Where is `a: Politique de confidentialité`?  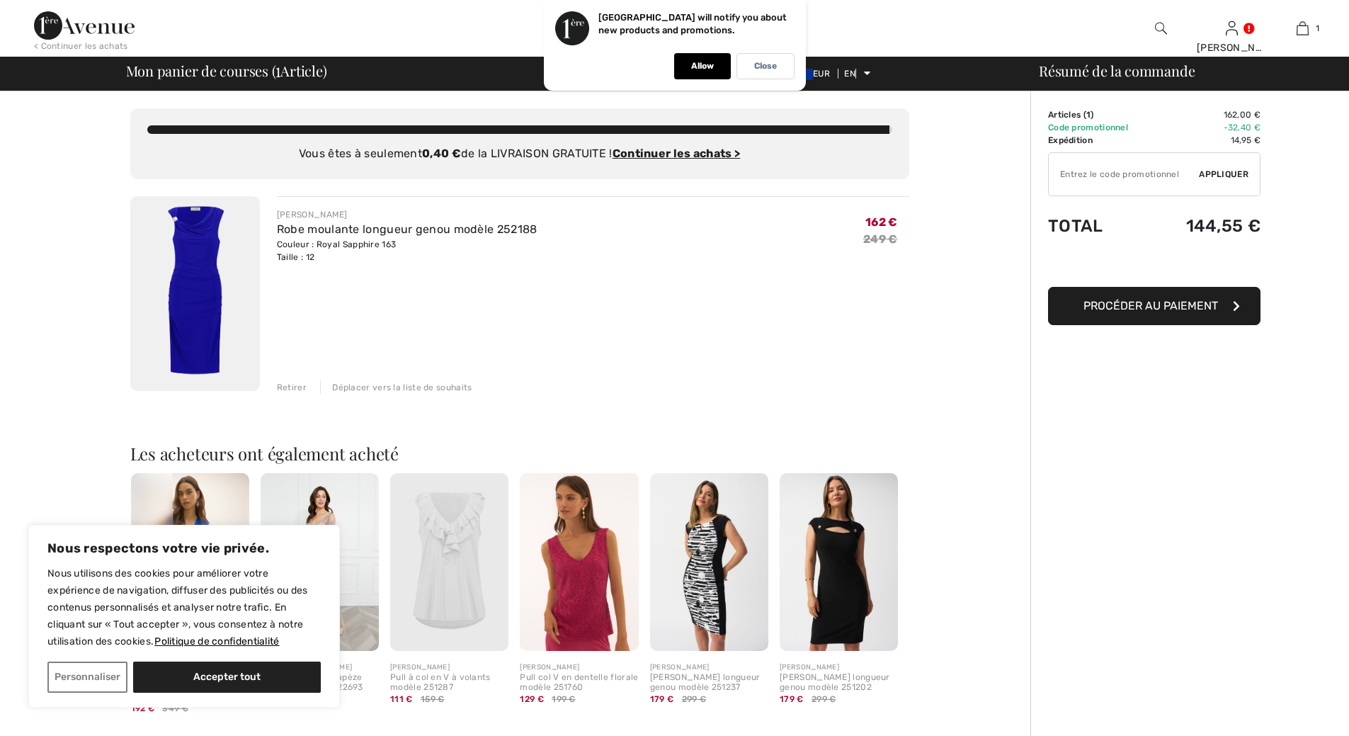 a: Politique de confidentialité is located at coordinates (283, 641).